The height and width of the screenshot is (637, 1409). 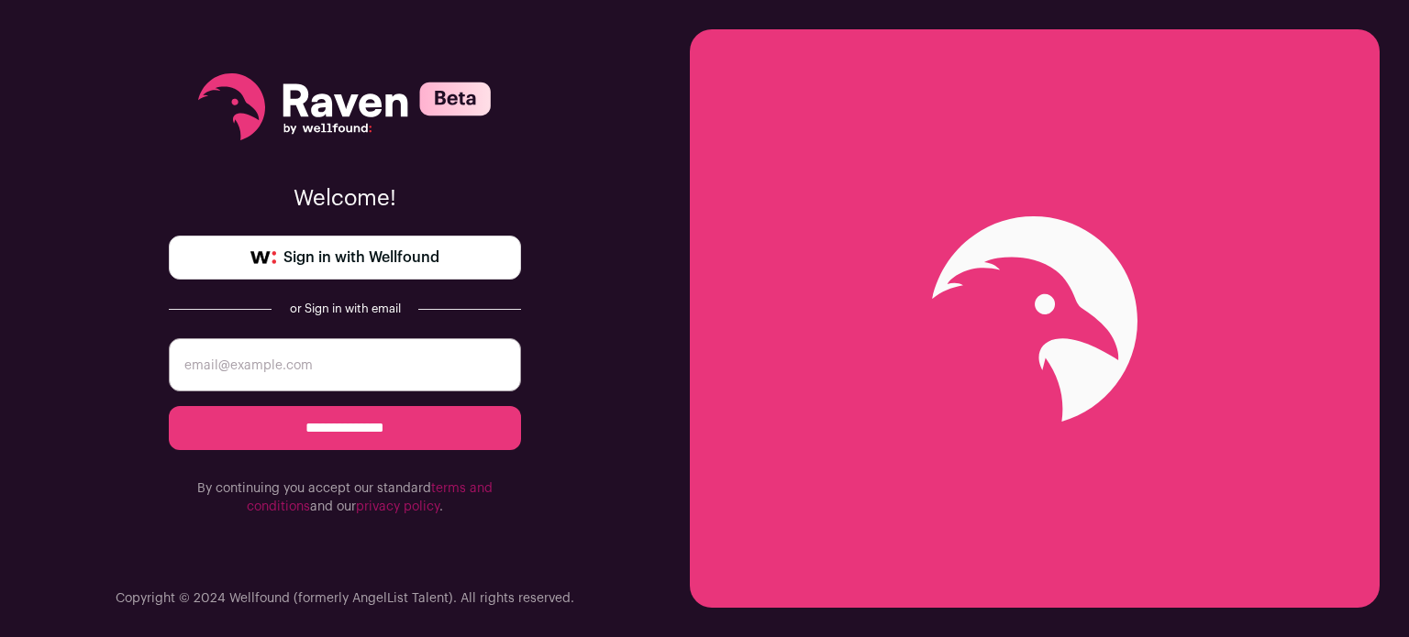 I want to click on a: Sign in with Wellfound, so click(x=345, y=258).